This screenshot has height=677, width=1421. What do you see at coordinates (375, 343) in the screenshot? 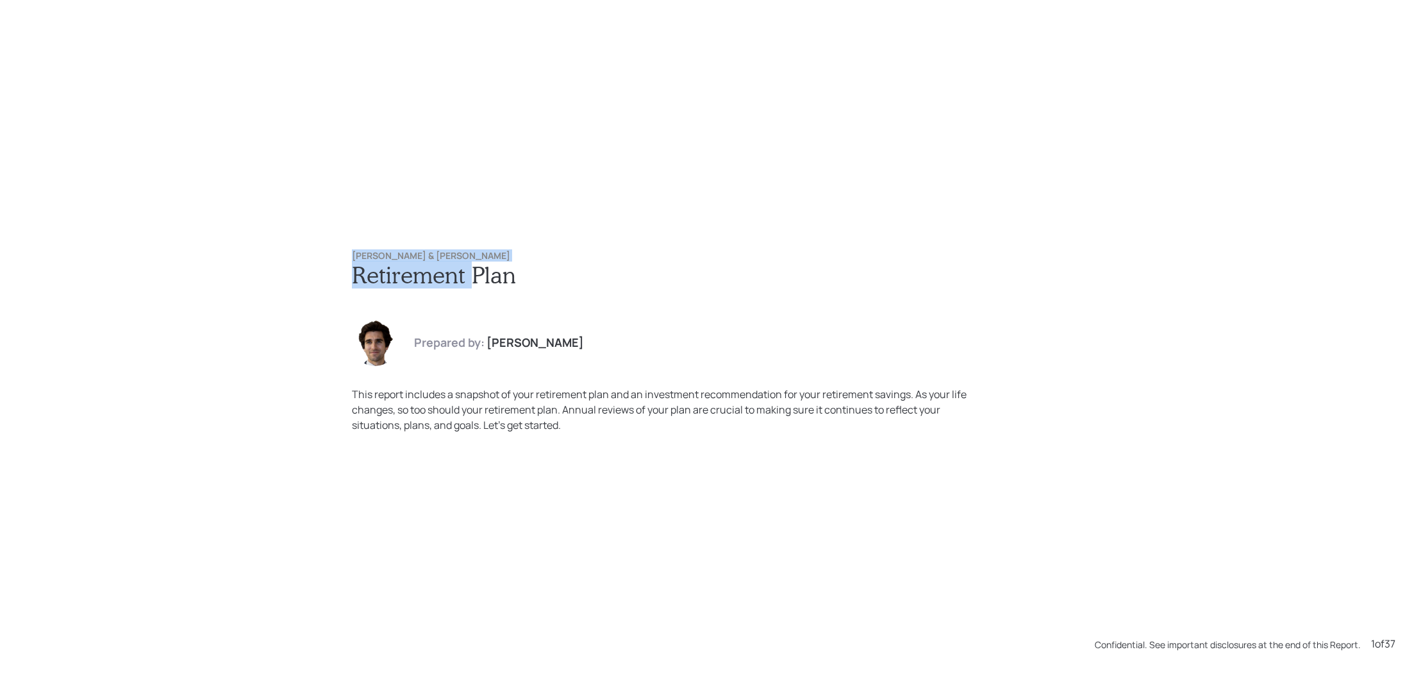
I see `img: harrison-schaefer-headshot-2.png` at bounding box center [375, 343].